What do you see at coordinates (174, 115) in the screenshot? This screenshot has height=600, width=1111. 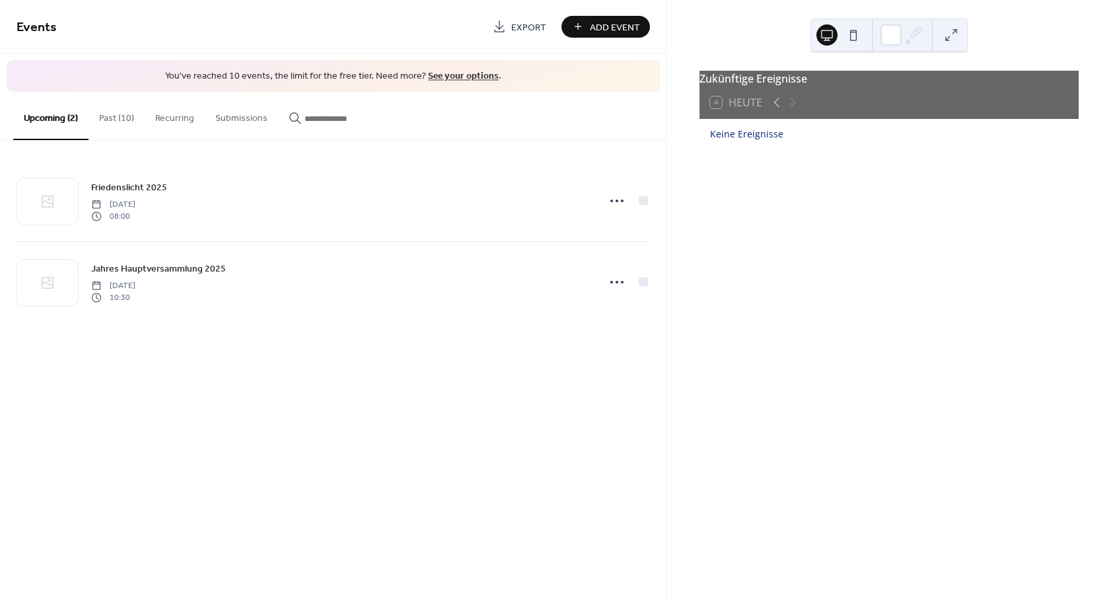 I see `button: Recurring` at bounding box center [174, 115].